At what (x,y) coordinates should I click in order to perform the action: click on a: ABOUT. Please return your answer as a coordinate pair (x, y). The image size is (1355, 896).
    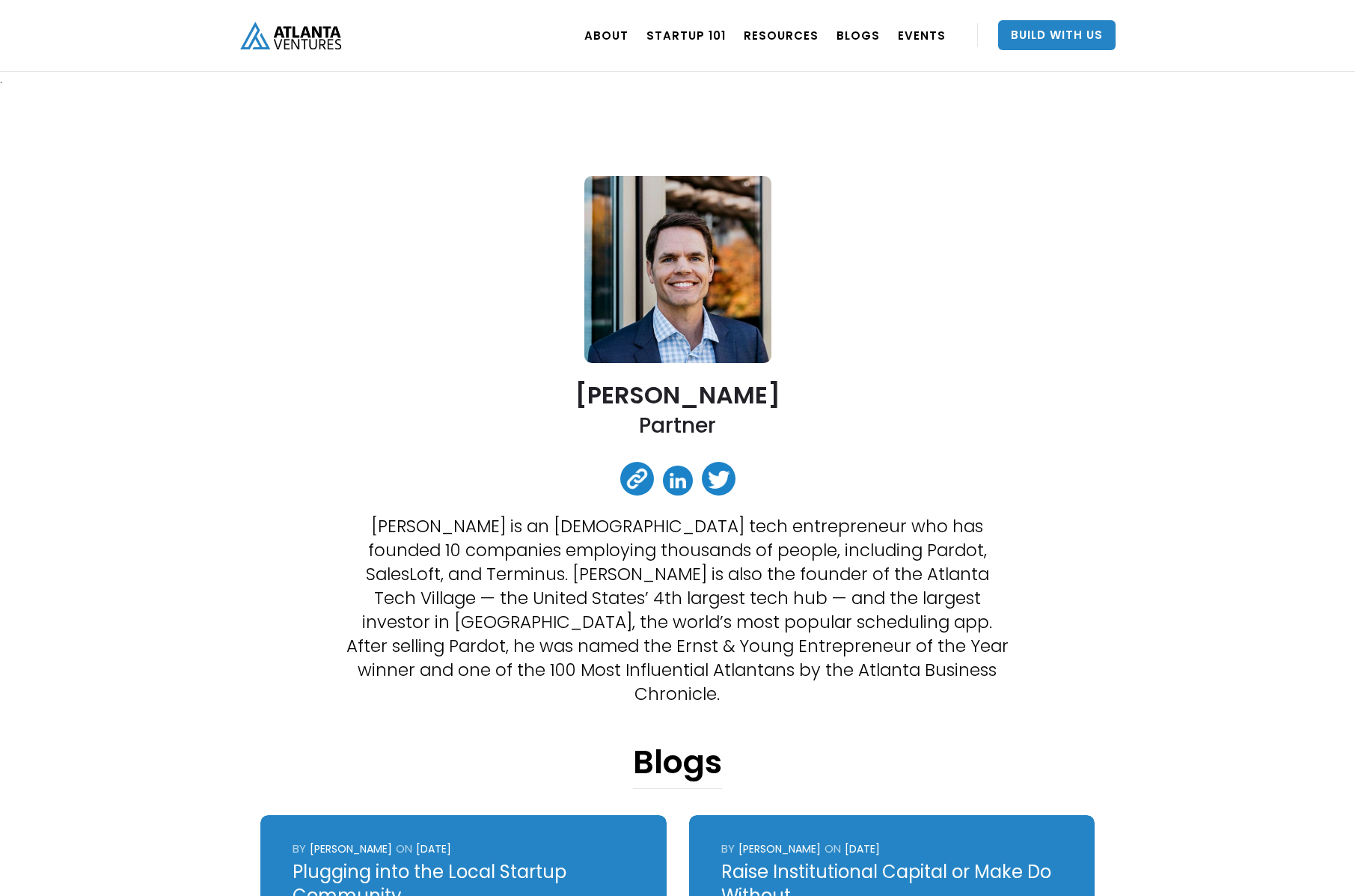
    Looking at the image, I should click on (606, 35).